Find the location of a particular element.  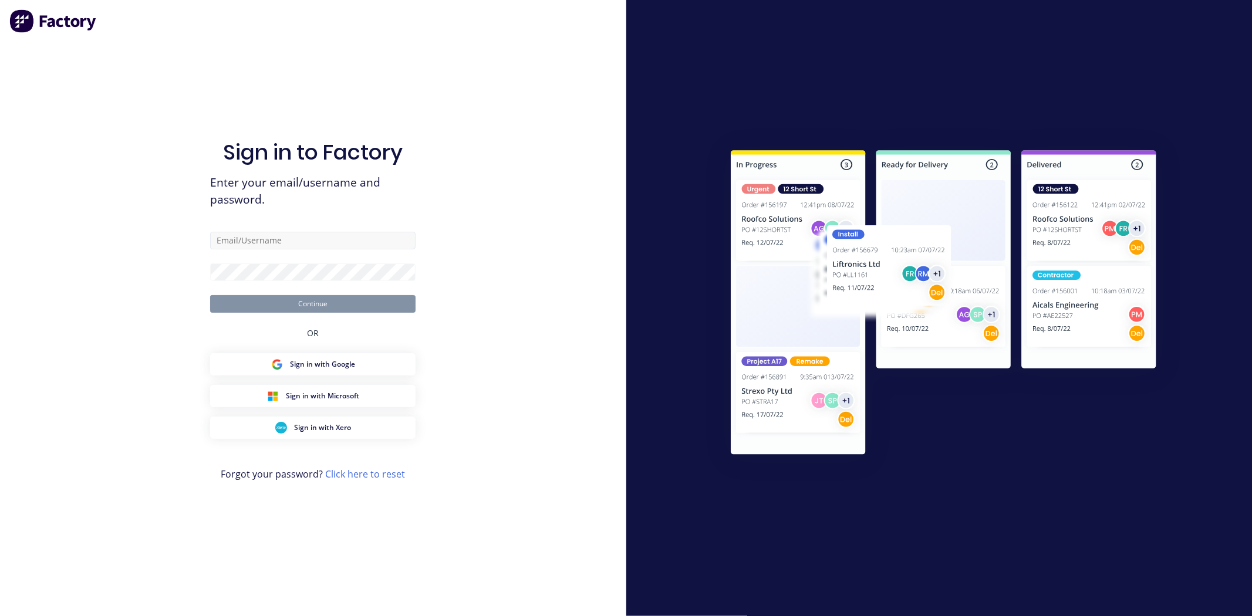

img: Factory is located at coordinates (53, 21).